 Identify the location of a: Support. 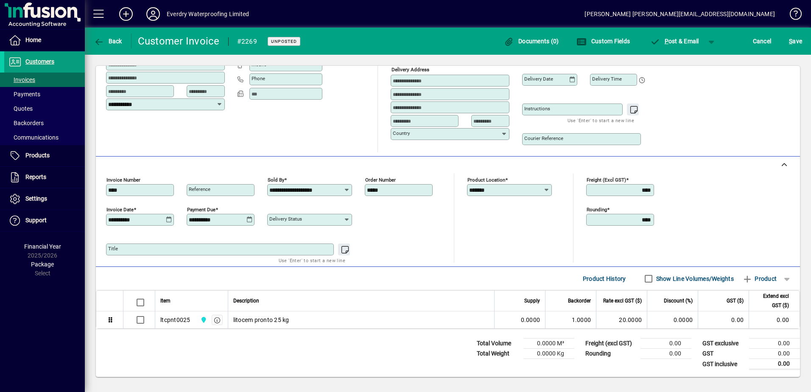
(45, 221).